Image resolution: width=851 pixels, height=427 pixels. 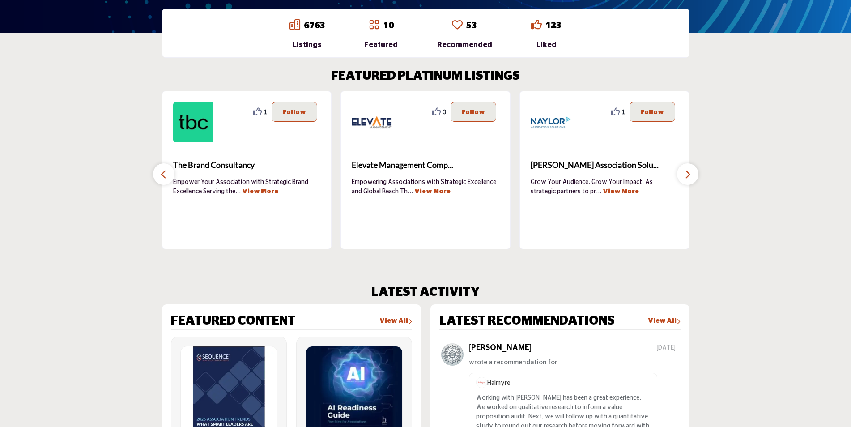 I want to click on b: Elevate Management Company, so click(x=426, y=165).